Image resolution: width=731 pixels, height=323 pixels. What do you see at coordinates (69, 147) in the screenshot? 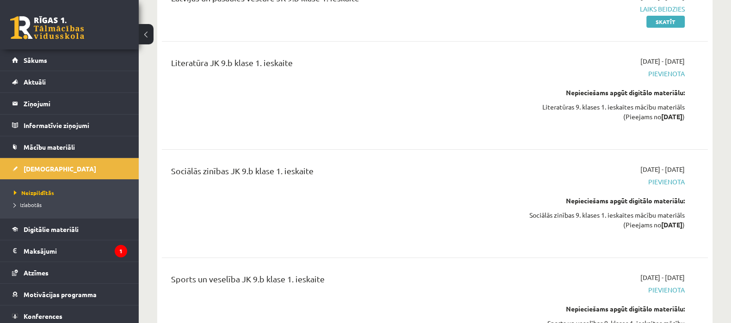
I see `a: Mācību materiāli` at bounding box center [69, 147].